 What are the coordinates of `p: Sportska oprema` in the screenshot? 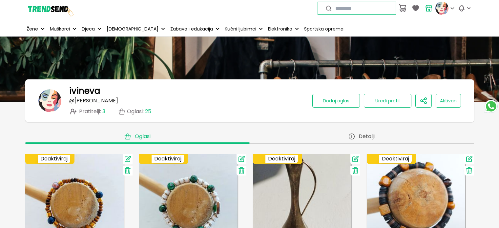 It's located at (324, 29).